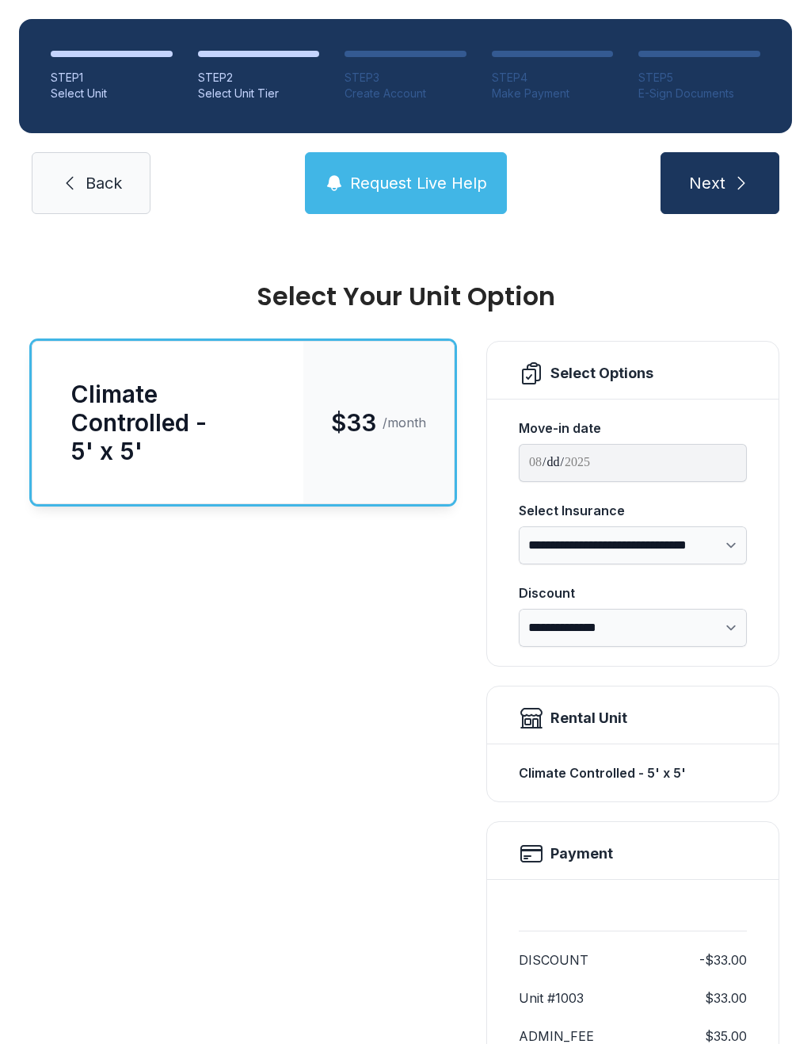 The height and width of the screenshot is (1044, 811). What do you see at coordinates (582, 853) in the screenshot?
I see `h2: Payment` at bounding box center [582, 853].